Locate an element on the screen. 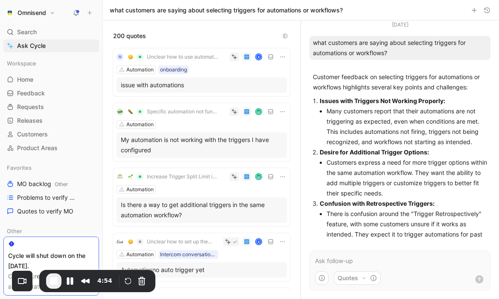 The image size is (499, 299). a: Quotes to verify MO is located at coordinates (51, 211).